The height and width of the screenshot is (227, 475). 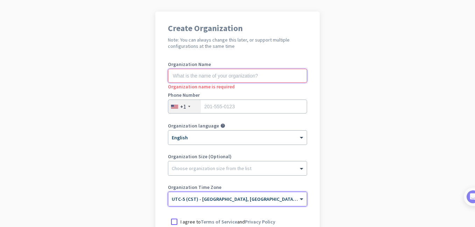 What do you see at coordinates (223, 126) in the screenshot?
I see `i: help` at bounding box center [223, 126].